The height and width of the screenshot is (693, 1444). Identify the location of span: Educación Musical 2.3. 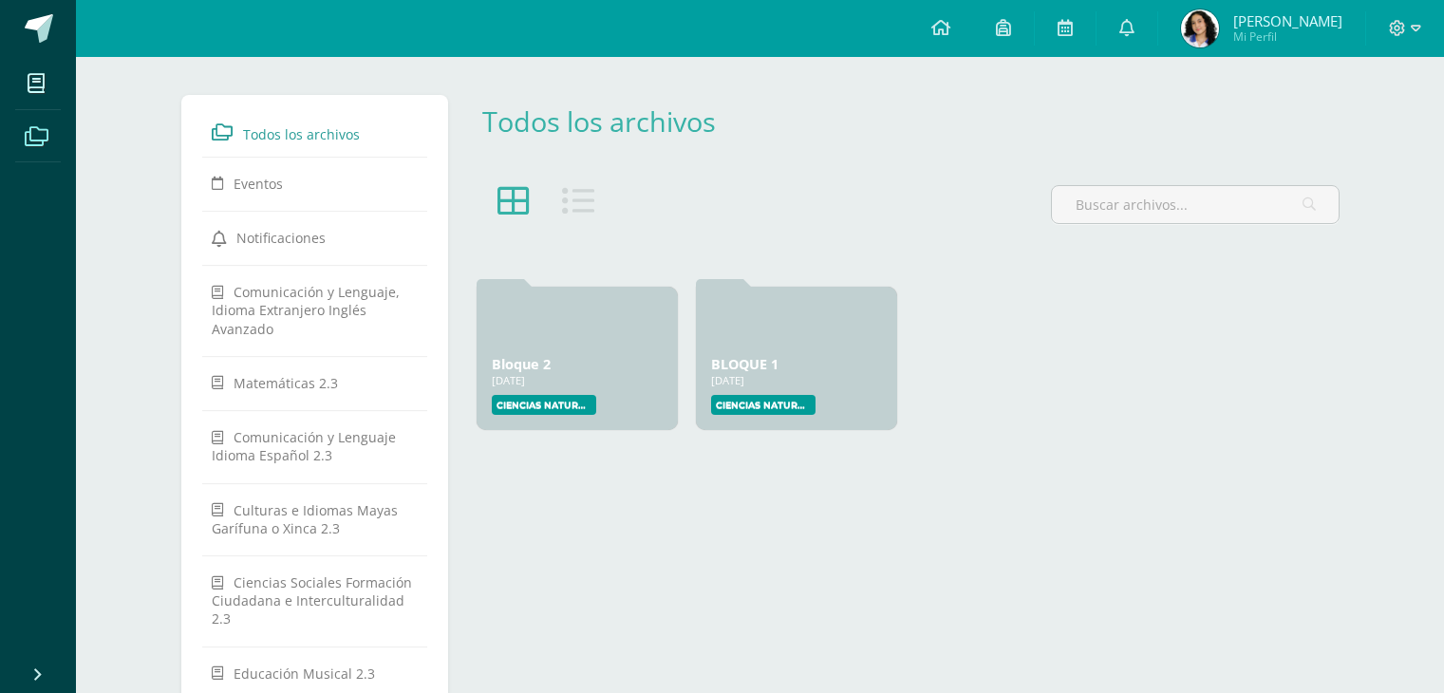
(304, 673).